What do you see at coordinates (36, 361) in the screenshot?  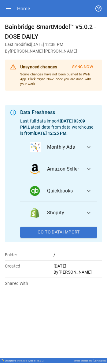 I see `div: Model` at bounding box center [36, 361].